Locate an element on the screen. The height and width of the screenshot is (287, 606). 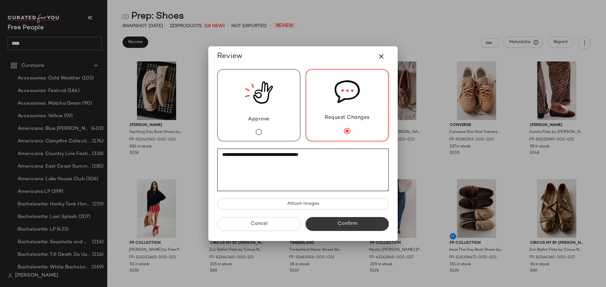
span: Approve is located at coordinates (259, 120).